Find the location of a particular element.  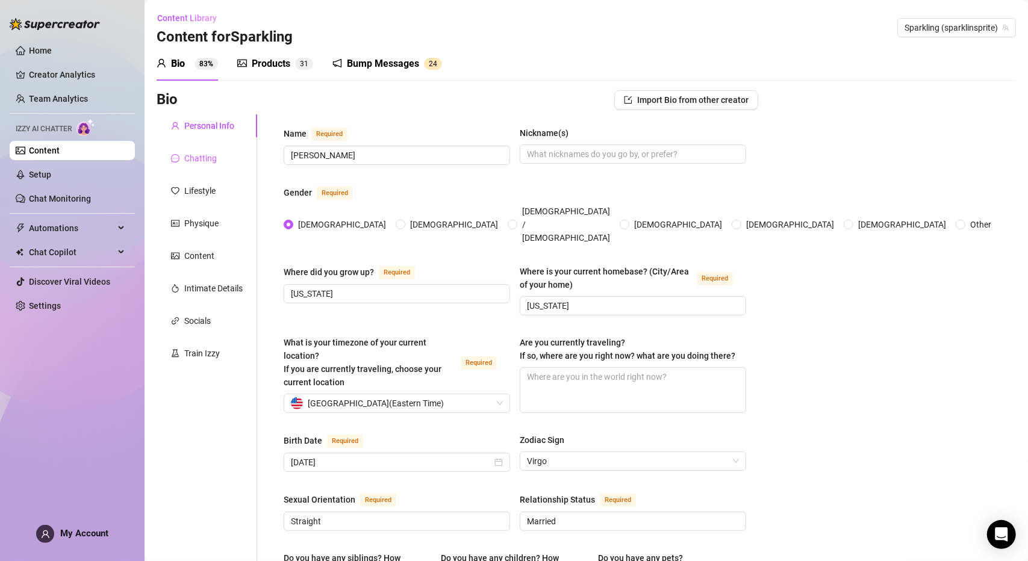

label: Zodiac Sign is located at coordinates (546, 440).